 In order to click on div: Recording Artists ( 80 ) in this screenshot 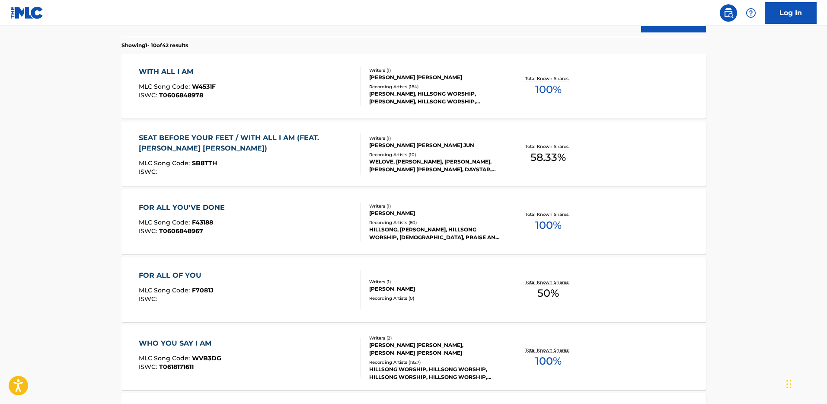, I will do `click(435, 222)`.